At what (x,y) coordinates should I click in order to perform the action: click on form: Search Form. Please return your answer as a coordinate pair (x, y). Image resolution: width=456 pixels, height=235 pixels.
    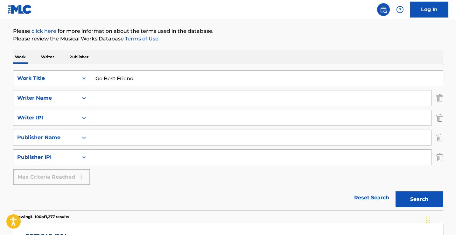
    Looking at the image, I should click on (228, 140).